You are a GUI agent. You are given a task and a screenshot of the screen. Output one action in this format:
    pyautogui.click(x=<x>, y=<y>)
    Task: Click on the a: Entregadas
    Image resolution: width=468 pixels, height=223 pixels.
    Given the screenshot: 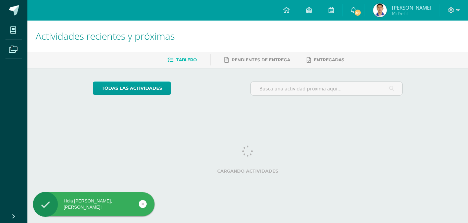 What is the action you would take?
    pyautogui.click(x=325, y=60)
    